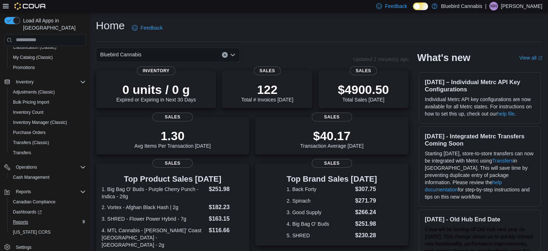 Image resolution: width=548 pixels, height=251 pixels. Describe the element at coordinates (30, 6) in the screenshot. I see `img: Cova` at that location.